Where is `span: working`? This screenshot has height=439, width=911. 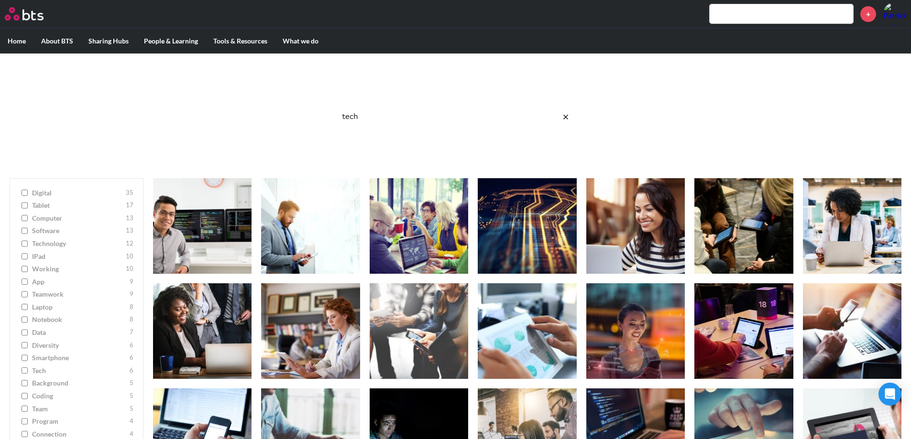 span: working is located at coordinates (77, 269).